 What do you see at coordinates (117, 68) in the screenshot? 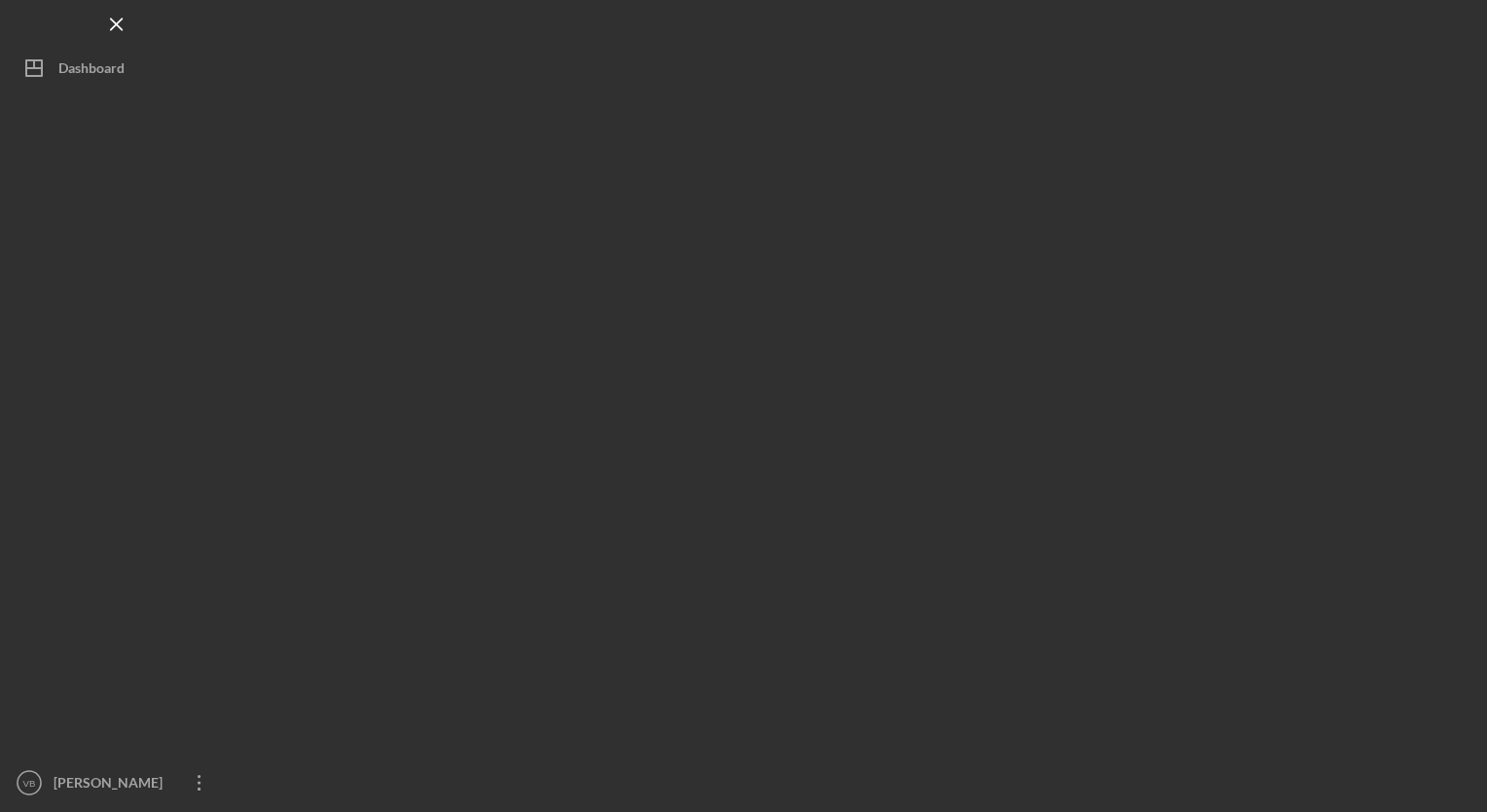
I see `button: Dashboard` at bounding box center [117, 68].